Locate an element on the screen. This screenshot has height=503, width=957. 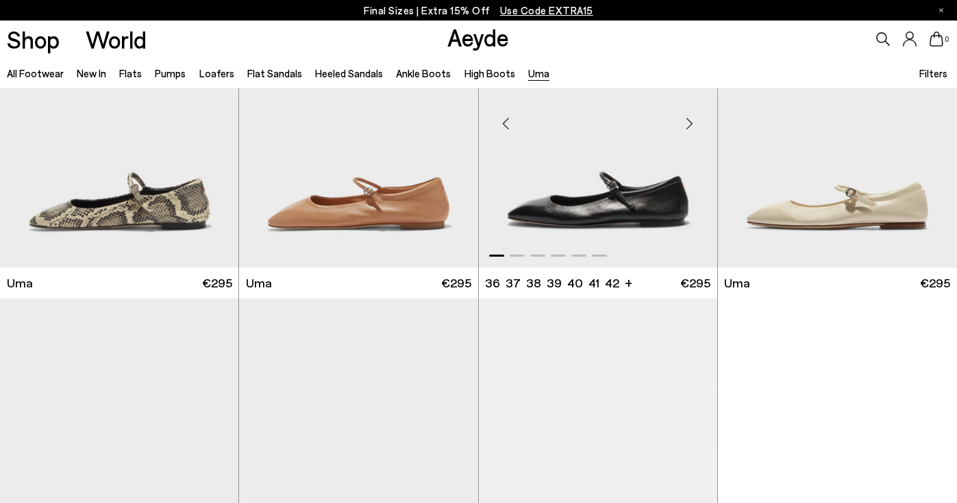
a: 36 37 38 39 40 41 42 + €295 is located at coordinates (598, 283).